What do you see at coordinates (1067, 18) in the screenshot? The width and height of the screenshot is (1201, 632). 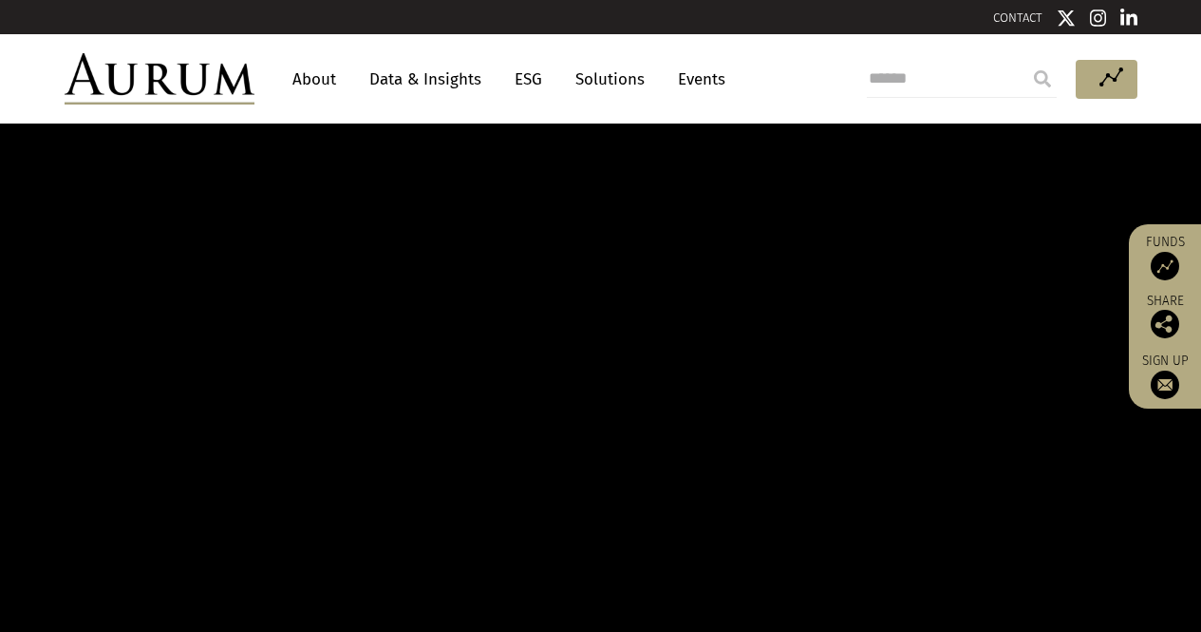 I see `img: Twitter icon` at bounding box center [1067, 18].